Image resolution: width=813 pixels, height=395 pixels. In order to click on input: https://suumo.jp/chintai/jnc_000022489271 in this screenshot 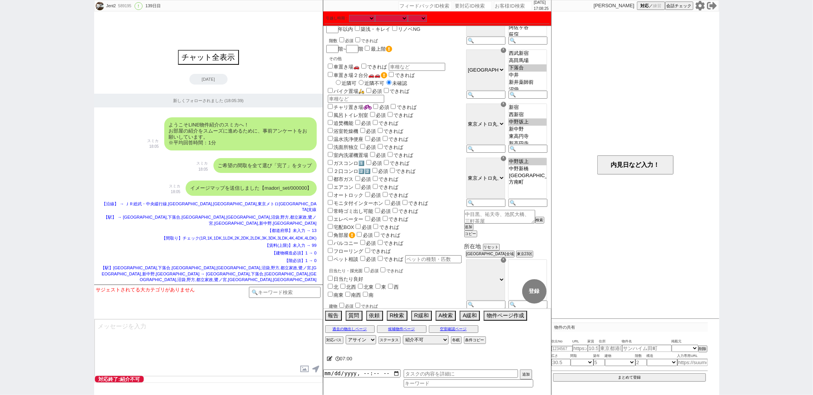, I will do `click(580, 349)`.